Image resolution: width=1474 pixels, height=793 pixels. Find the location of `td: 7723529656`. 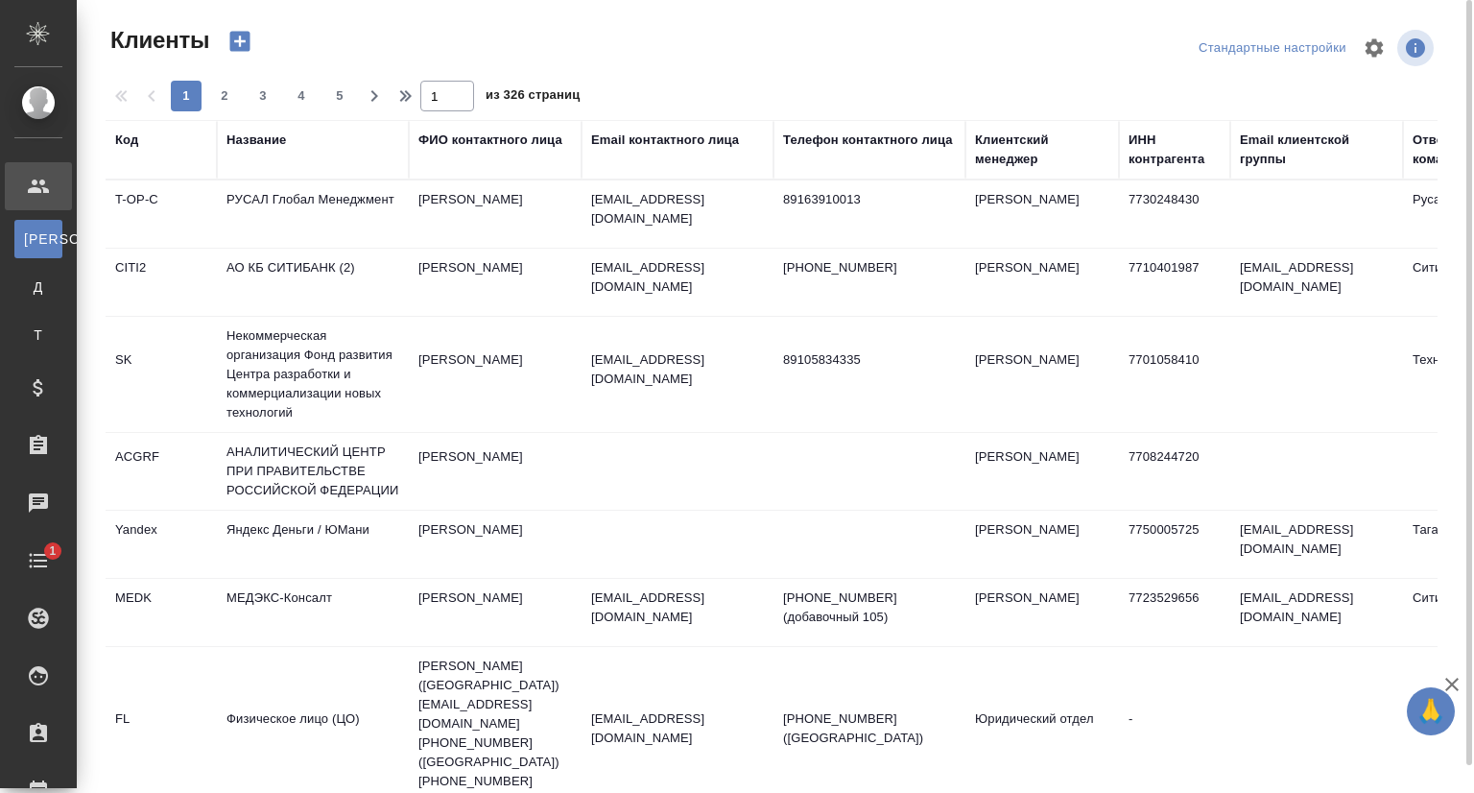

td: 7723529656 is located at coordinates (1174, 612).